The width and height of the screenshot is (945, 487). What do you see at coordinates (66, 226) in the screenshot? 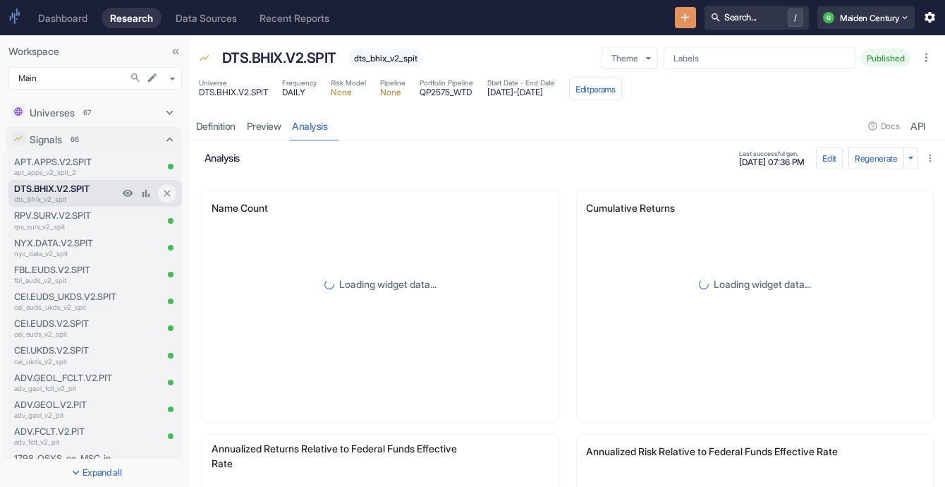
I see `p: rpv_surv_v2_spit` at bounding box center [66, 226].